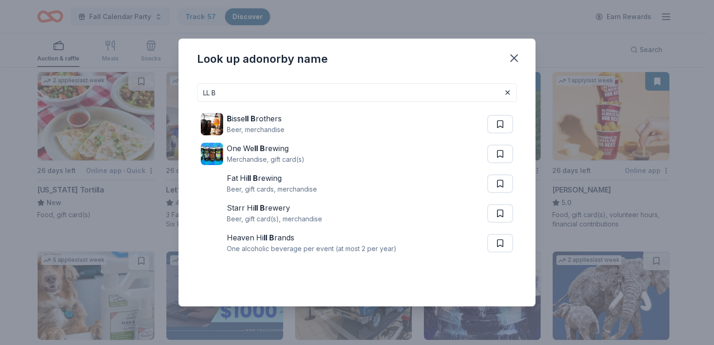 The height and width of the screenshot is (345, 714). I want to click on div: Heaven Hi rands, so click(312, 238).